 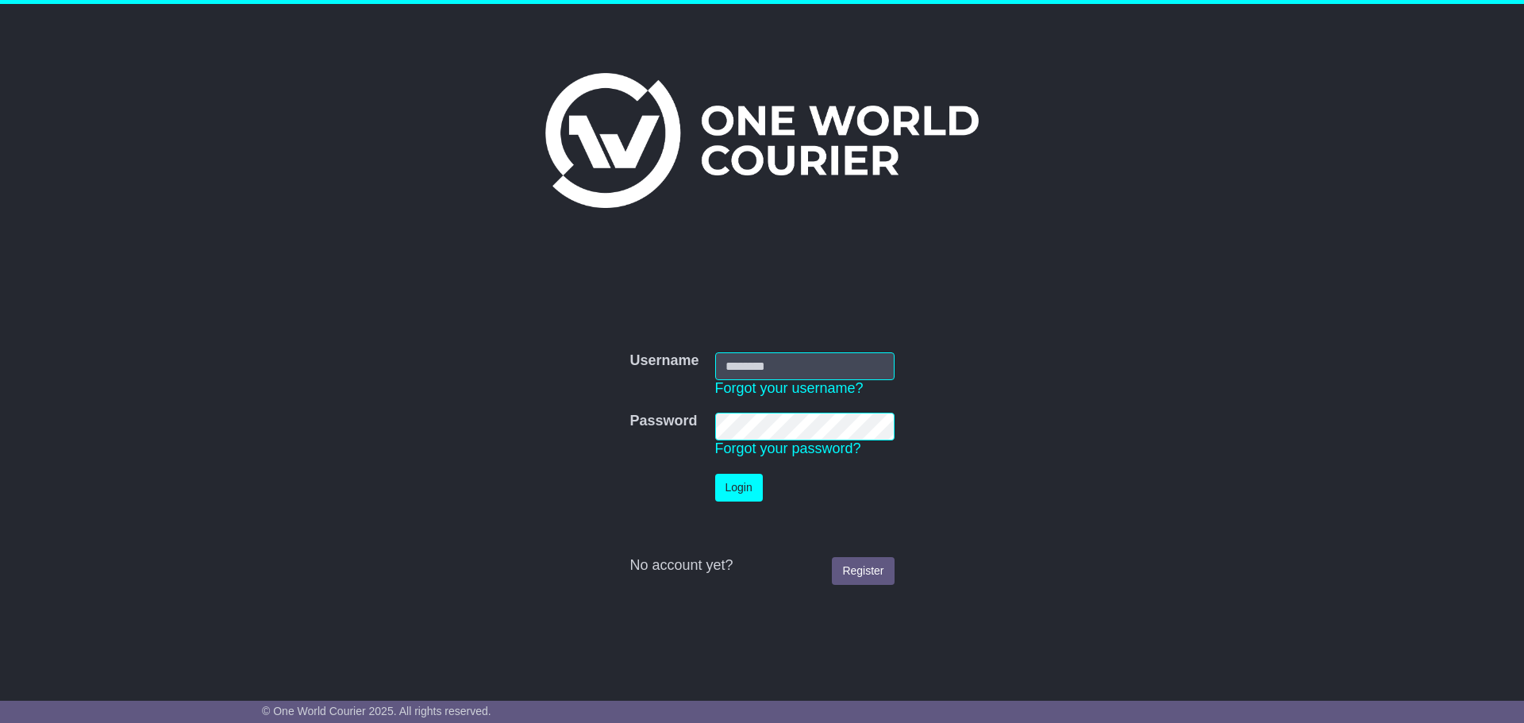 I want to click on label: Password, so click(x=663, y=421).